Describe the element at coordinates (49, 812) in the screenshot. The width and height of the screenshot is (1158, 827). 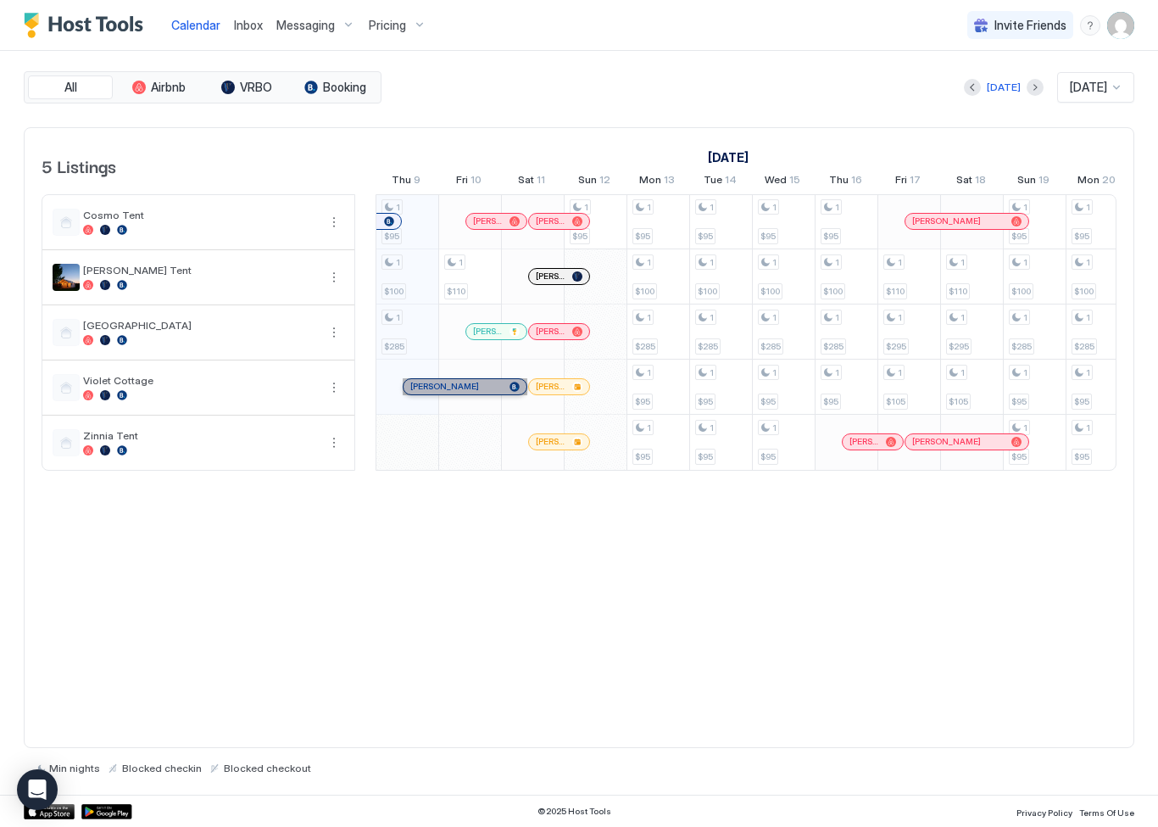
I see `div: App Store` at that location.